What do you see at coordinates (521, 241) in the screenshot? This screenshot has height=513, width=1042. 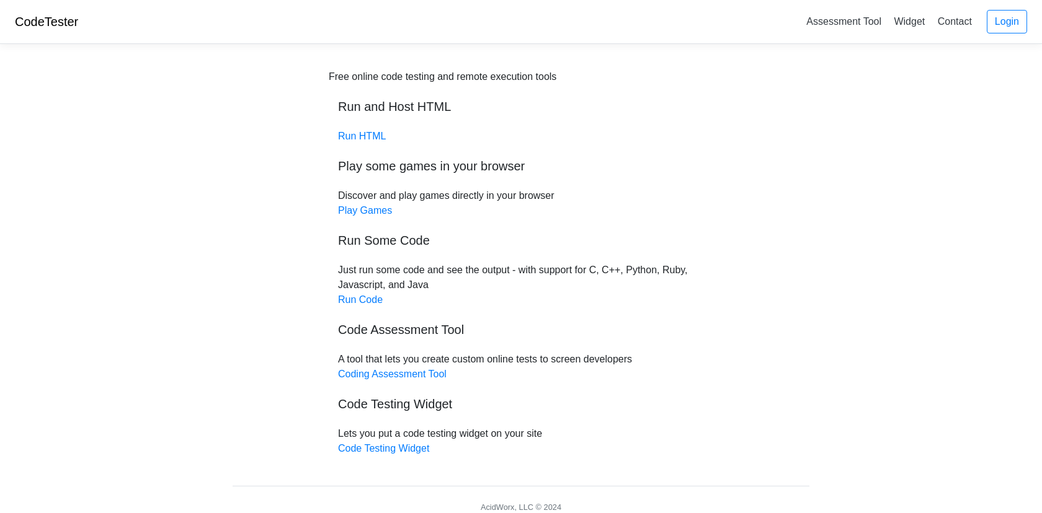 I see `h5: Run Some Code` at bounding box center [521, 241].